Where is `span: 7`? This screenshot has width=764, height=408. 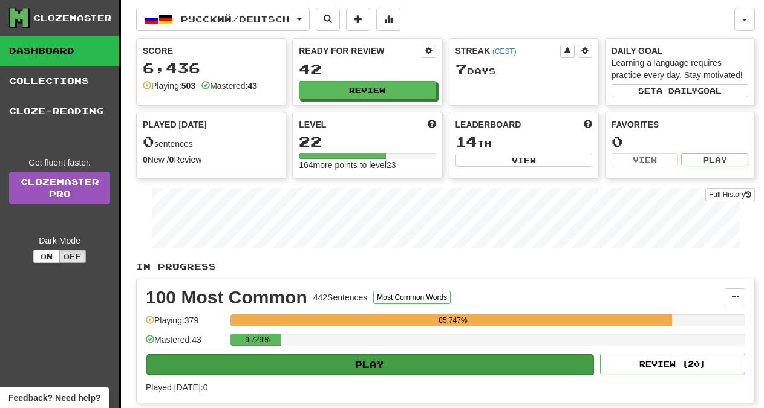
span: 7 is located at coordinates (461, 69).